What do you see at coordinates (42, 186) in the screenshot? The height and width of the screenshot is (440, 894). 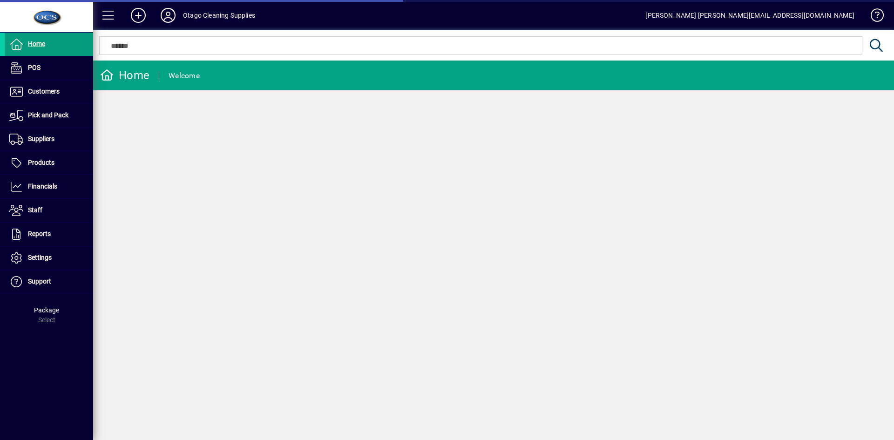 I see `span: Financials` at bounding box center [42, 186].